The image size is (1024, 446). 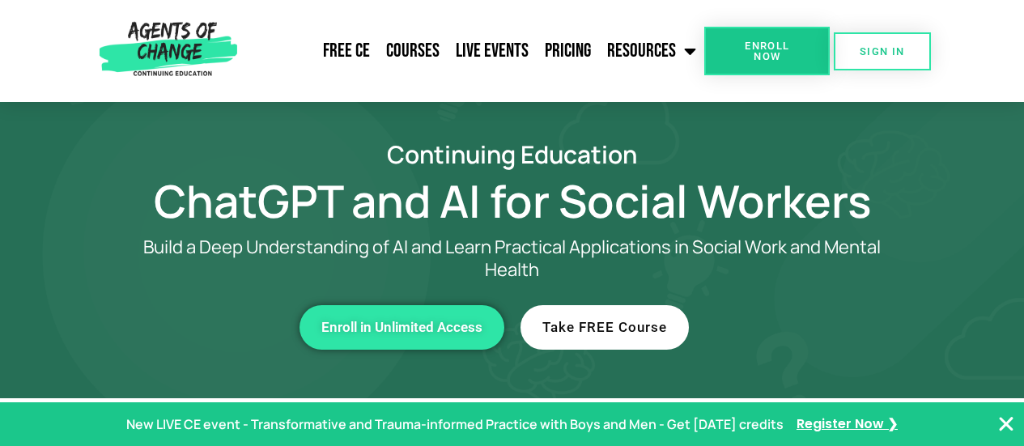 What do you see at coordinates (492, 51) in the screenshot?
I see `a: Live Events` at bounding box center [492, 51].